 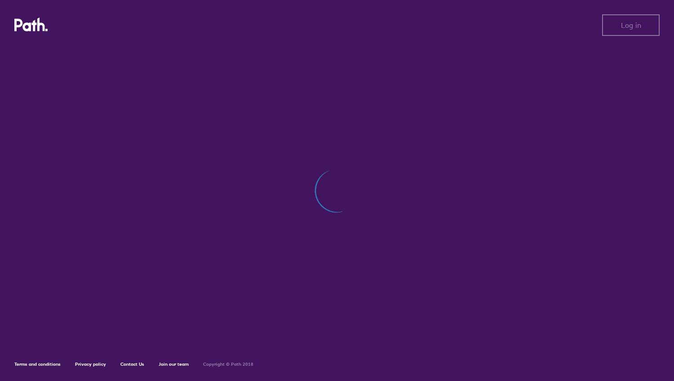 I want to click on span: Log in, so click(x=630, y=25).